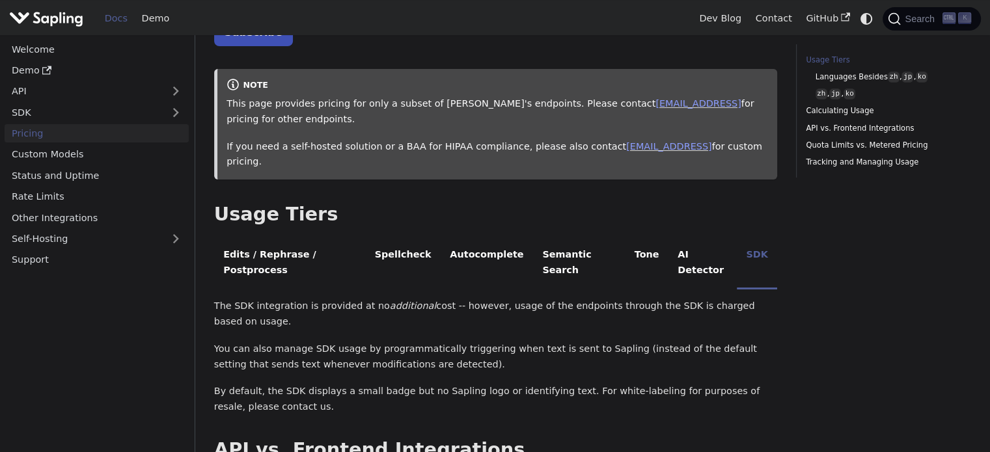 This screenshot has width=990, height=452. I want to click on a: Self-Hosting, so click(96, 239).